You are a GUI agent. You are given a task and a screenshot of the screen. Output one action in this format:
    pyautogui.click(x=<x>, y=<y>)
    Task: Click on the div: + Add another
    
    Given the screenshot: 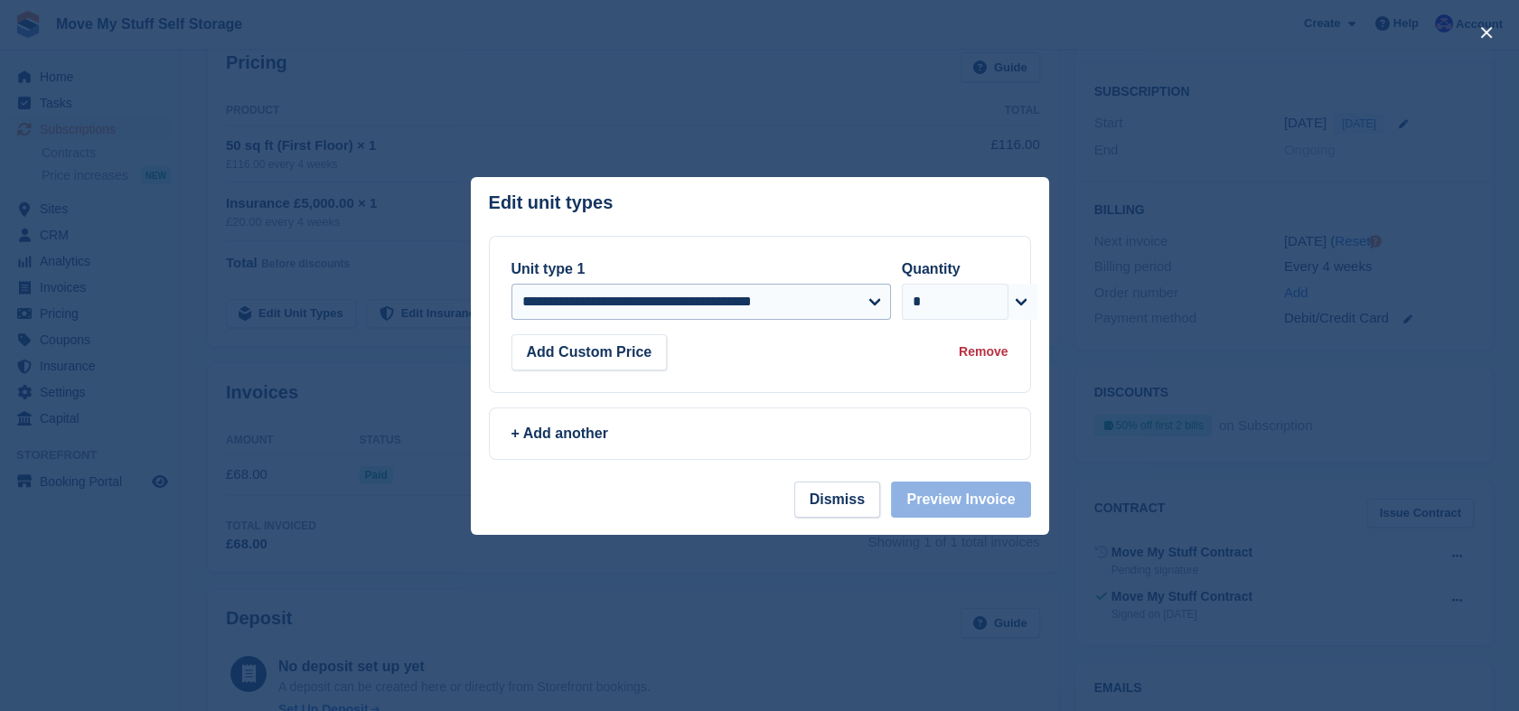 What is the action you would take?
    pyautogui.click(x=760, y=434)
    